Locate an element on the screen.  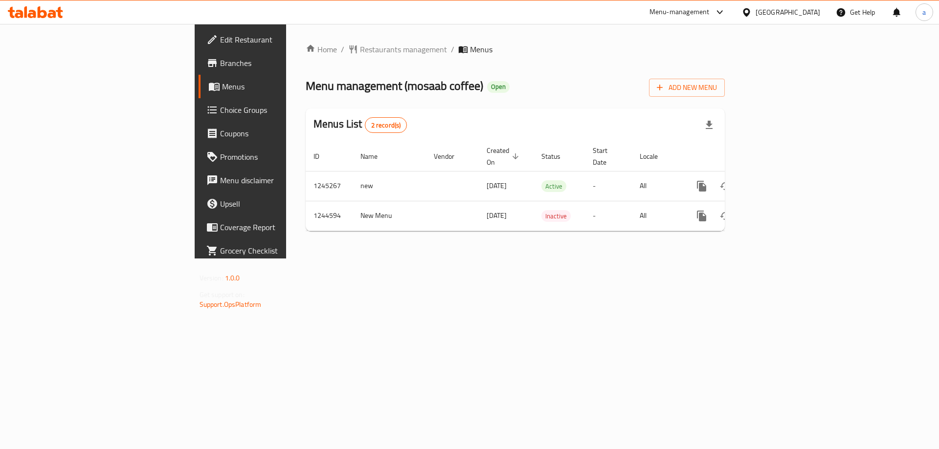
span: ID is located at coordinates (323, 156).